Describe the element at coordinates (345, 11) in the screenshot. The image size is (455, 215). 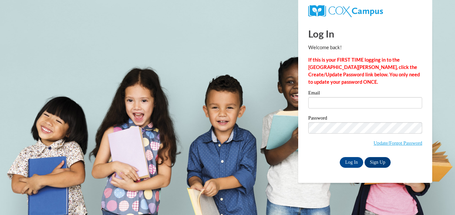
I see `img: COX Campus` at that location.